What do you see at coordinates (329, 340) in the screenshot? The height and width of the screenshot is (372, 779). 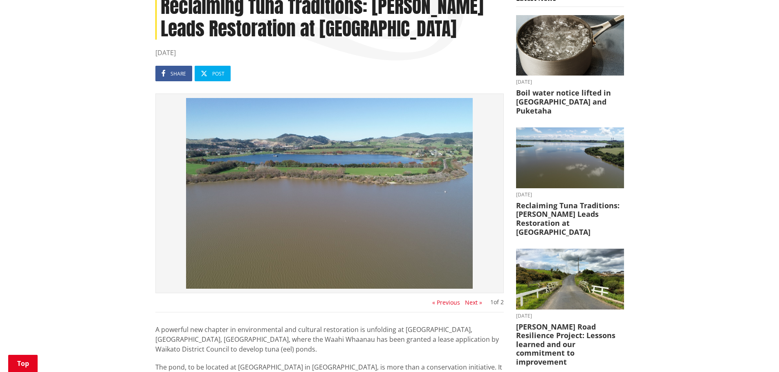 I see `p: A powerful new chapter in environmental and cultural restoration is unfolding at [GEOGRAPHIC_DATA...` at bounding box center [329, 340].